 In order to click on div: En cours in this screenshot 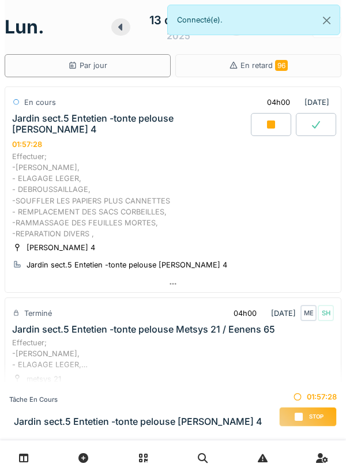, I will do `click(40, 102)`.